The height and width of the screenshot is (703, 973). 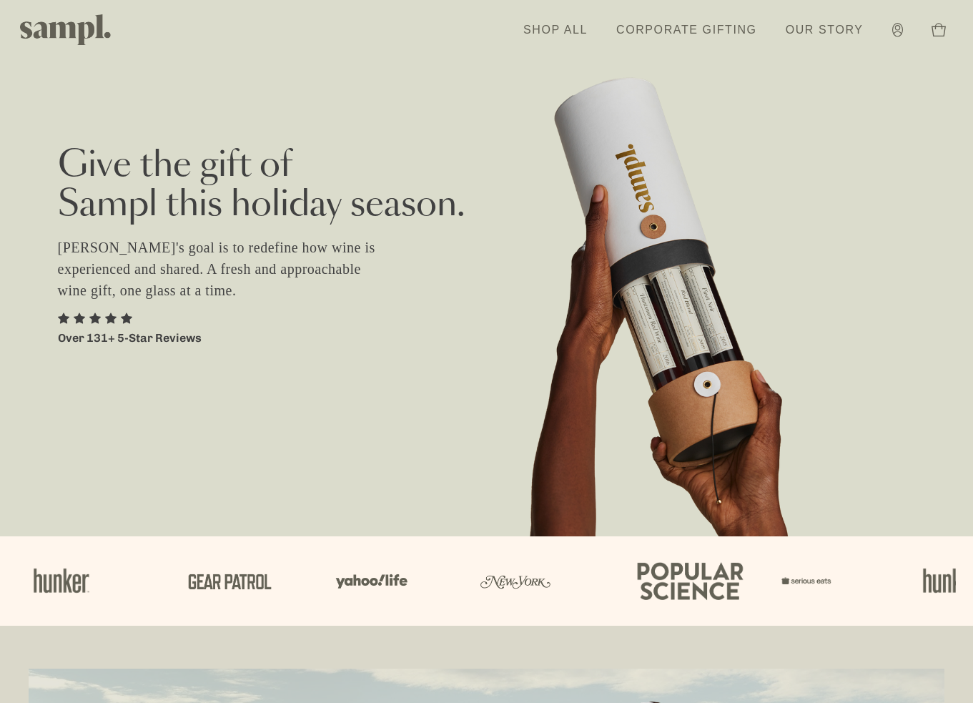 What do you see at coordinates (223, 581) in the screenshot?
I see `img: Artboard_5_a195cd02-e365-44f4-8930-be9a6ff03eb6.png` at bounding box center [223, 581].